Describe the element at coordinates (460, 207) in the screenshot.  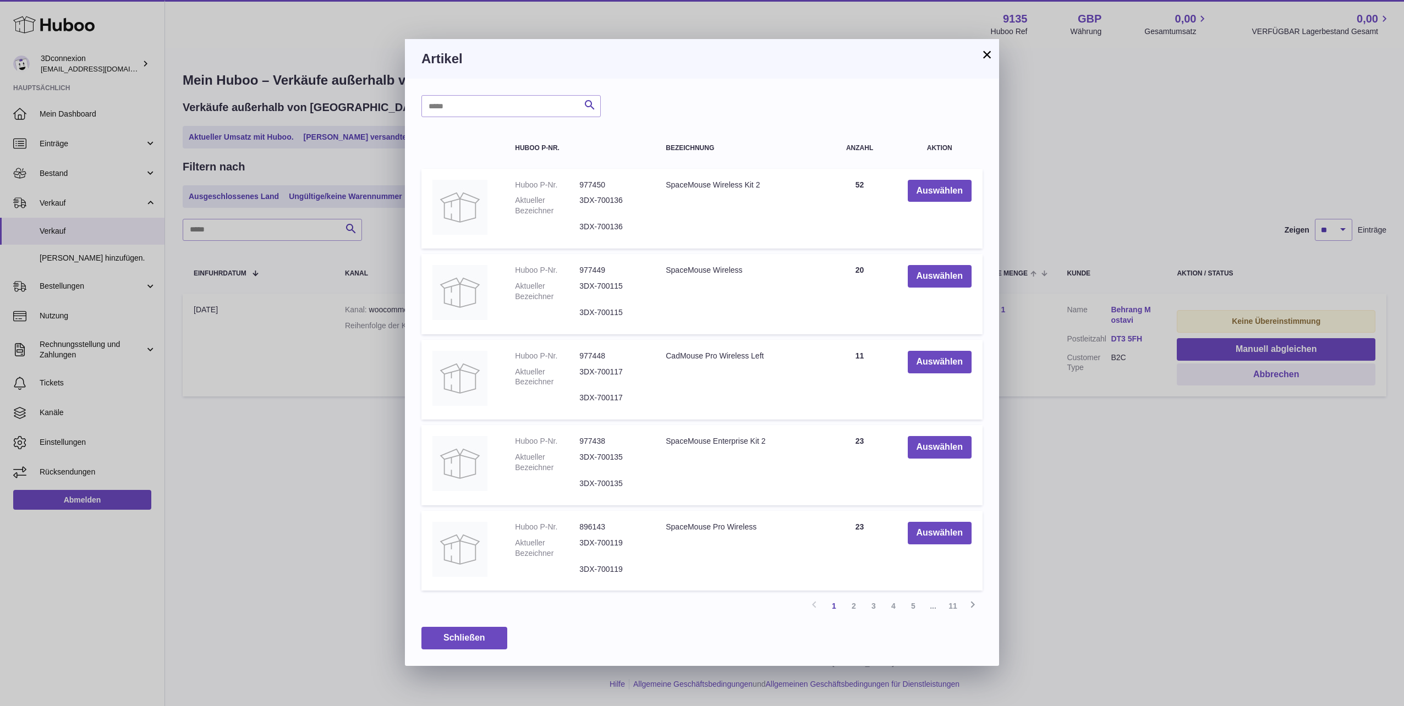
I see `img: SpaceMouse Wireless Kit 2` at that location.